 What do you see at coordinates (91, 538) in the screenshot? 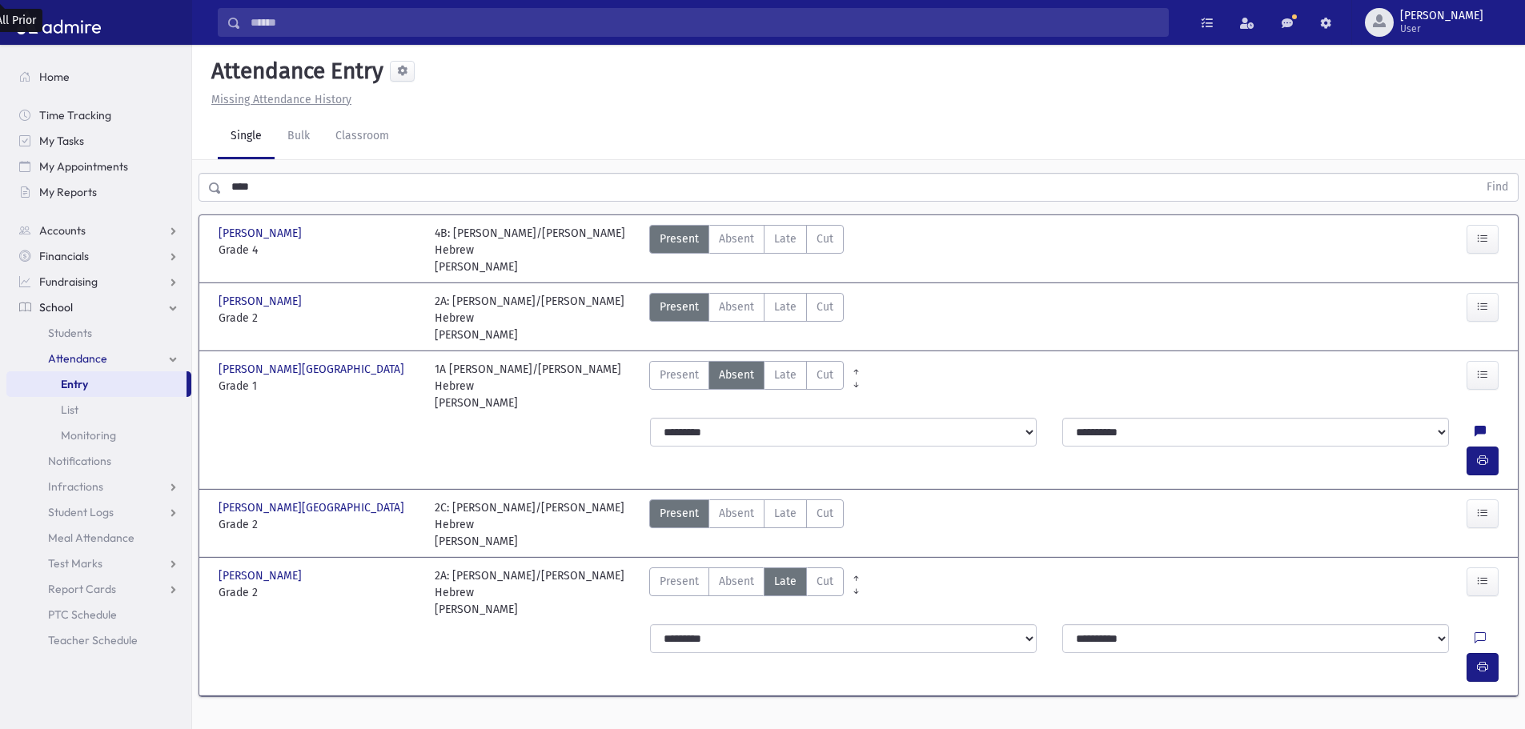
I see `span: Meal Attendance` at bounding box center [91, 538].